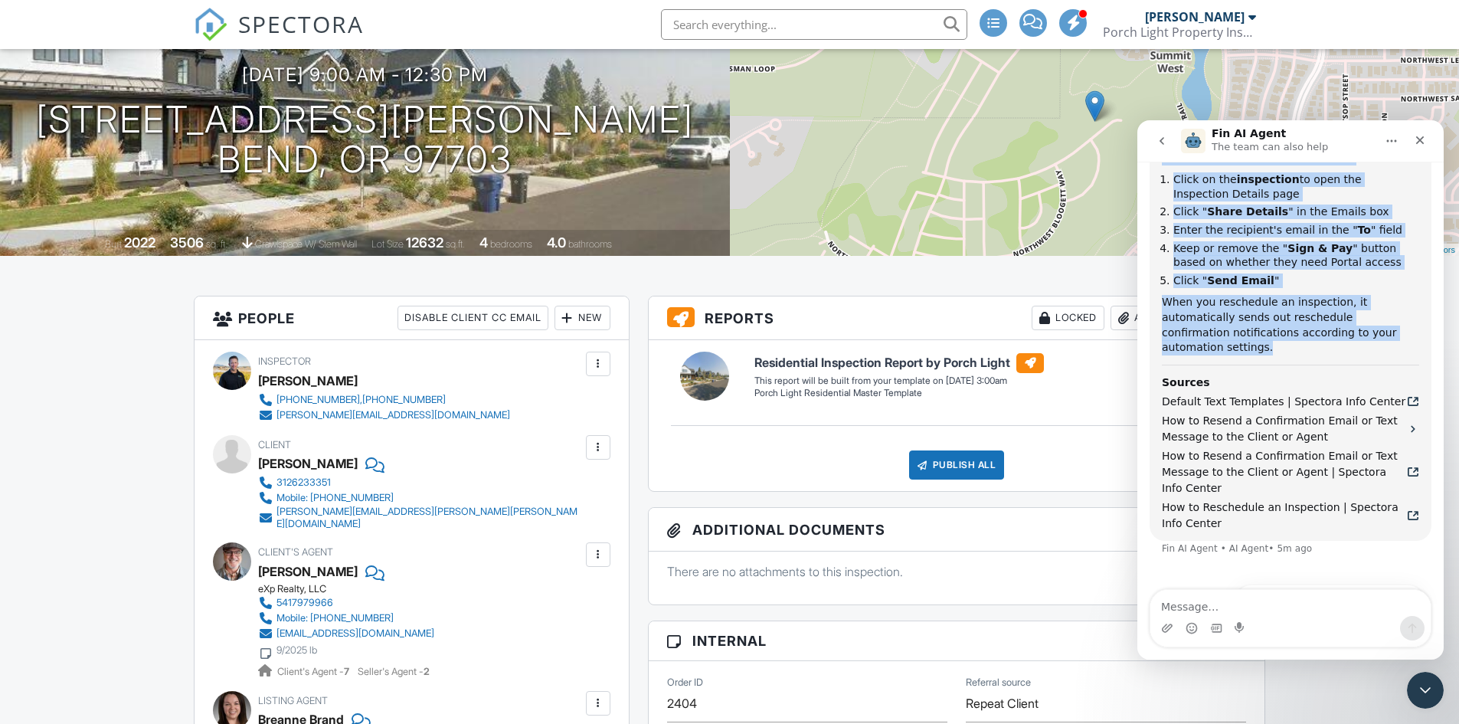 The height and width of the screenshot is (724, 1459). Describe the element at coordinates (30, 508) in the screenshot. I see `button: Upload attachment` at that location.